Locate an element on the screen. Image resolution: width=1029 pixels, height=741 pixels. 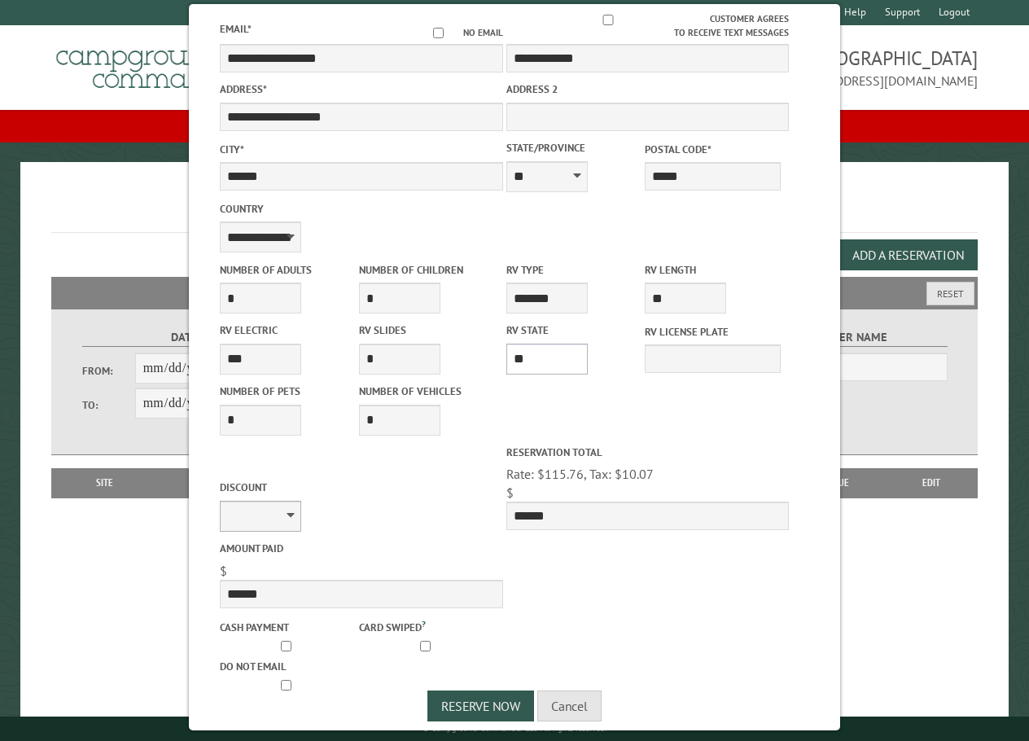
label: Cash payment is located at coordinates (287, 627).